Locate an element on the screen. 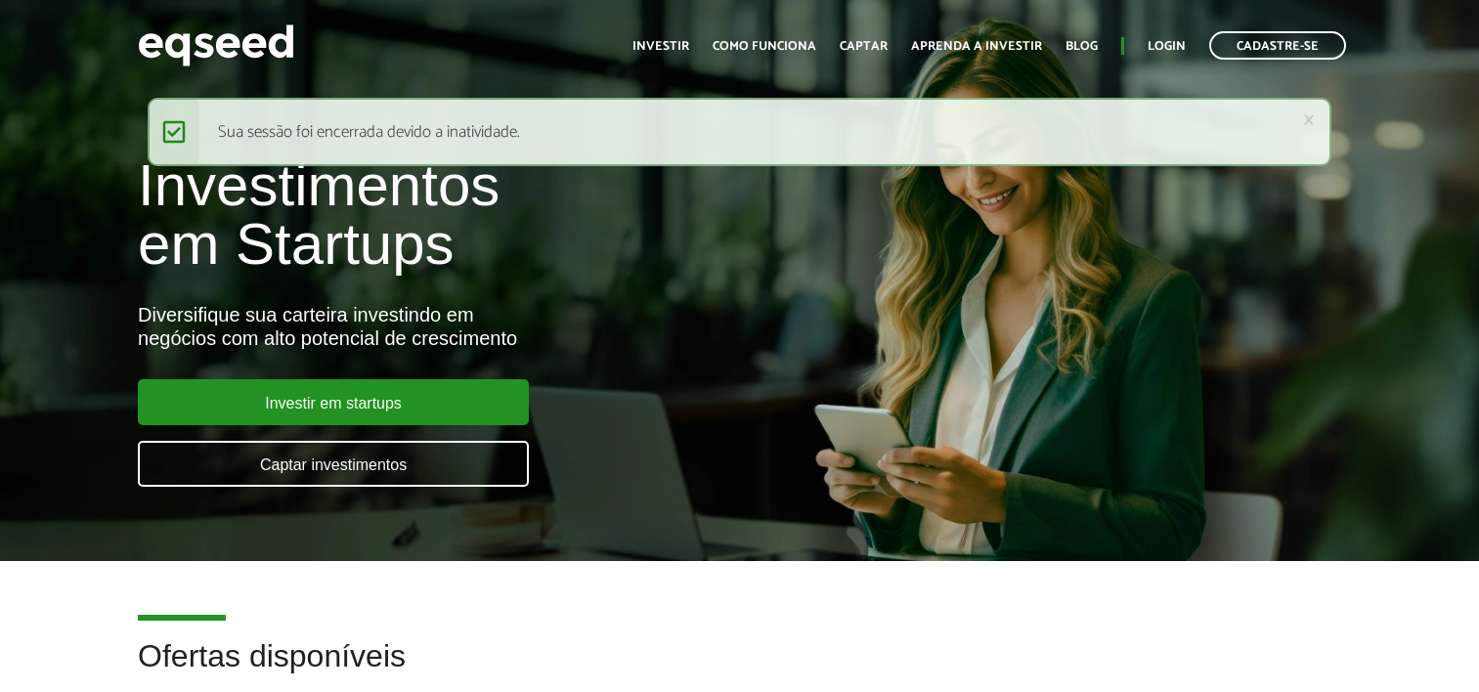 The height and width of the screenshot is (692, 1479). h1: Investimentos em Startups is located at coordinates (493, 215).